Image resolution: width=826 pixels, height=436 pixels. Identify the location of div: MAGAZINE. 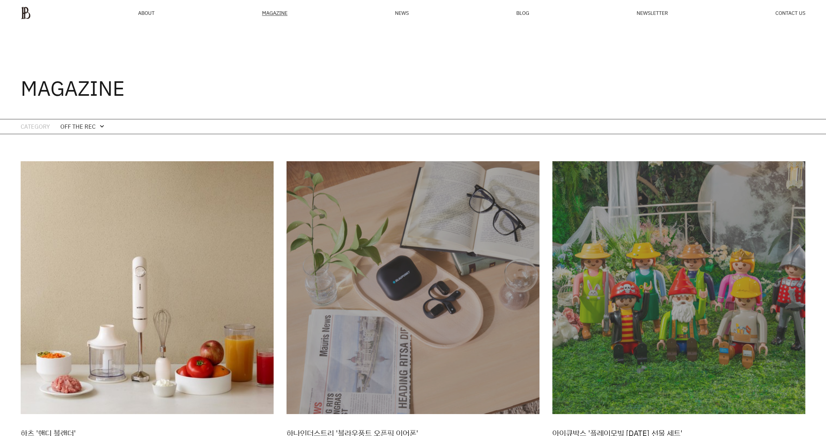
(275, 13).